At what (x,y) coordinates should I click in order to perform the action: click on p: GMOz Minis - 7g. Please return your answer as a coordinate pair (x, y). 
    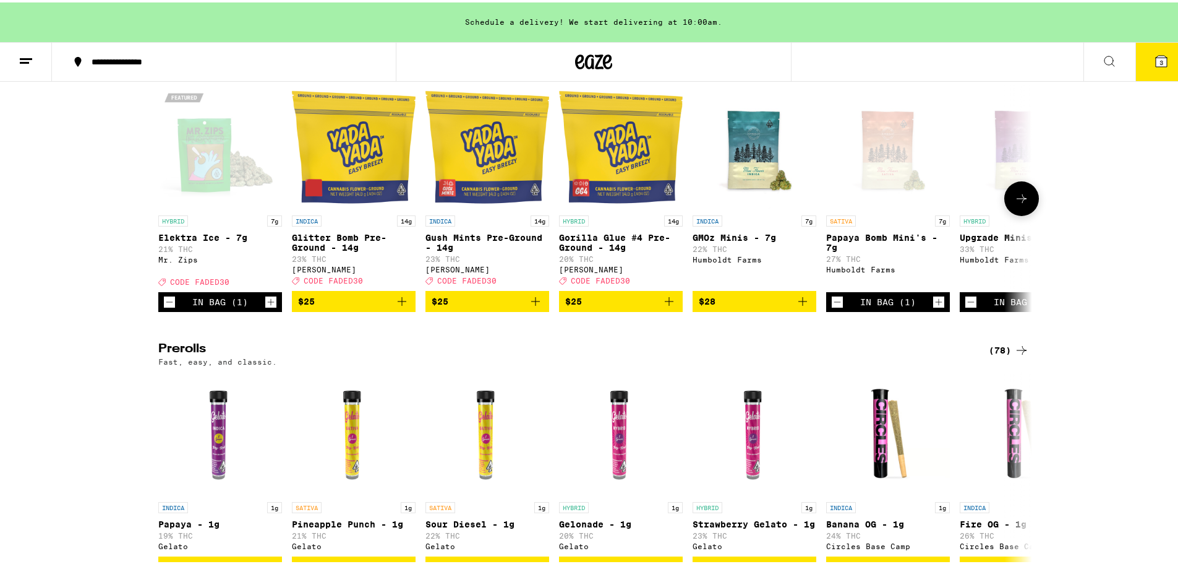
    Looking at the image, I should click on (755, 235).